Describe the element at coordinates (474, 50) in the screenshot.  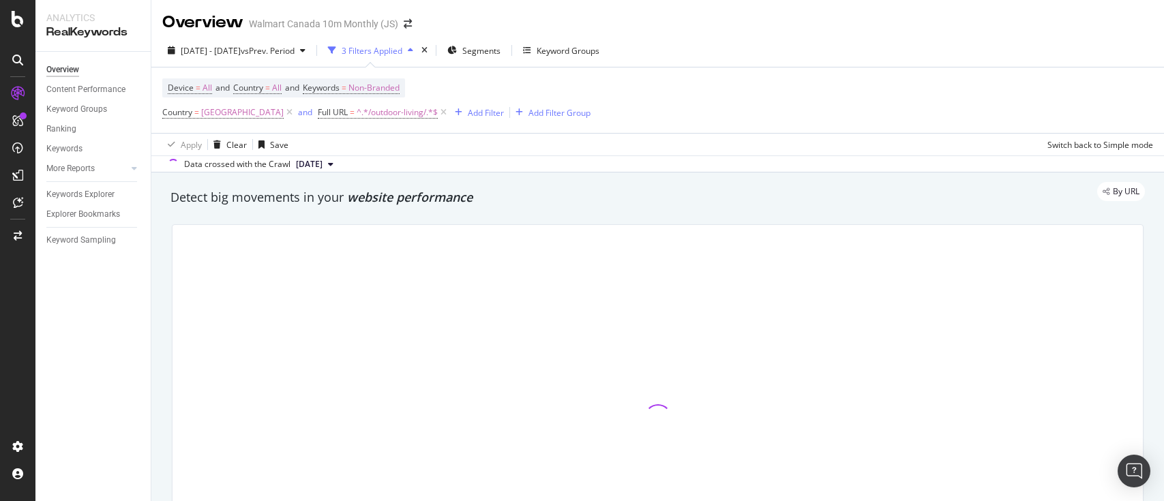
I see `button: Segments` at that location.